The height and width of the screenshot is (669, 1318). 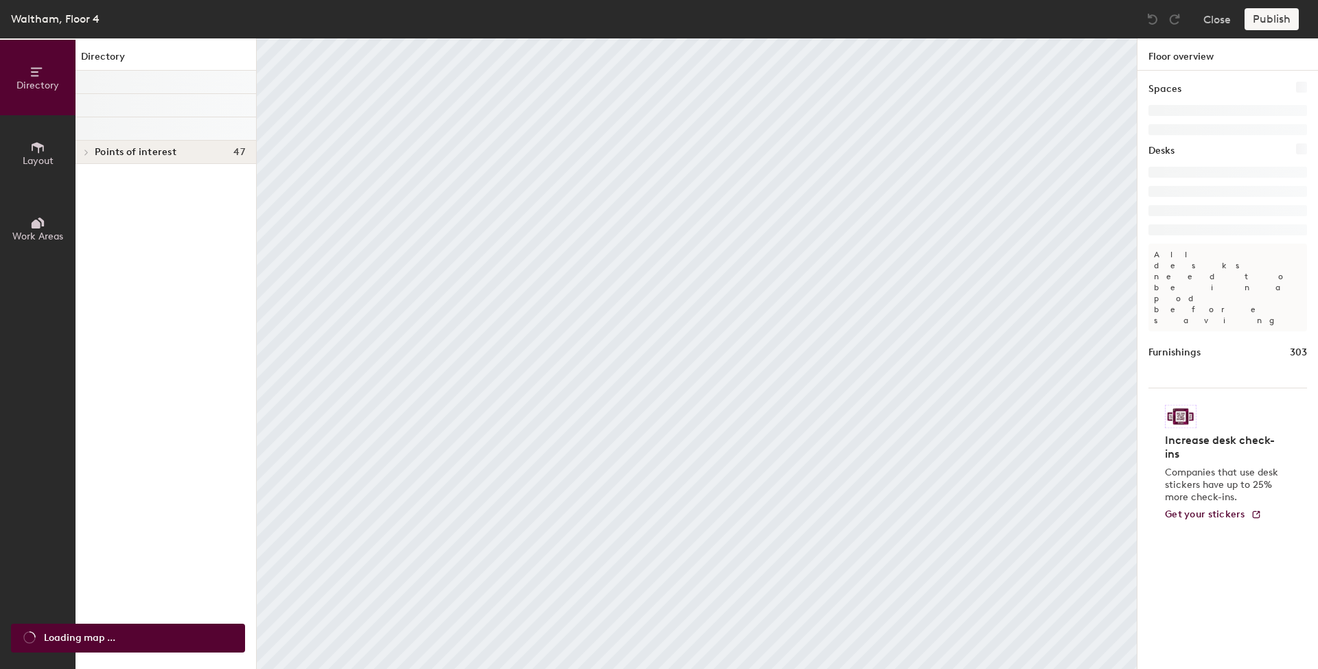 I want to click on span: Layout, so click(x=38, y=161).